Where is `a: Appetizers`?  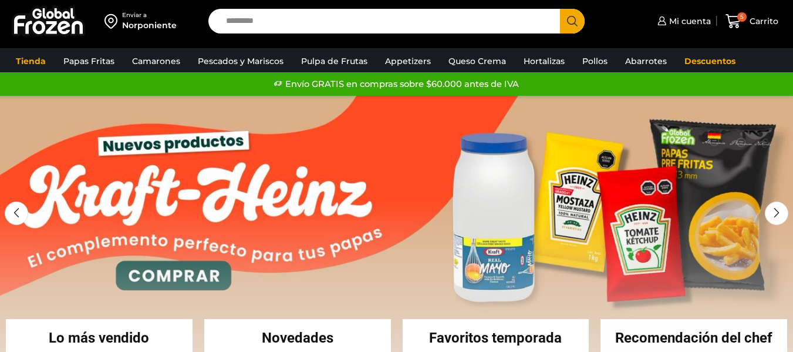
a: Appetizers is located at coordinates (408, 61).